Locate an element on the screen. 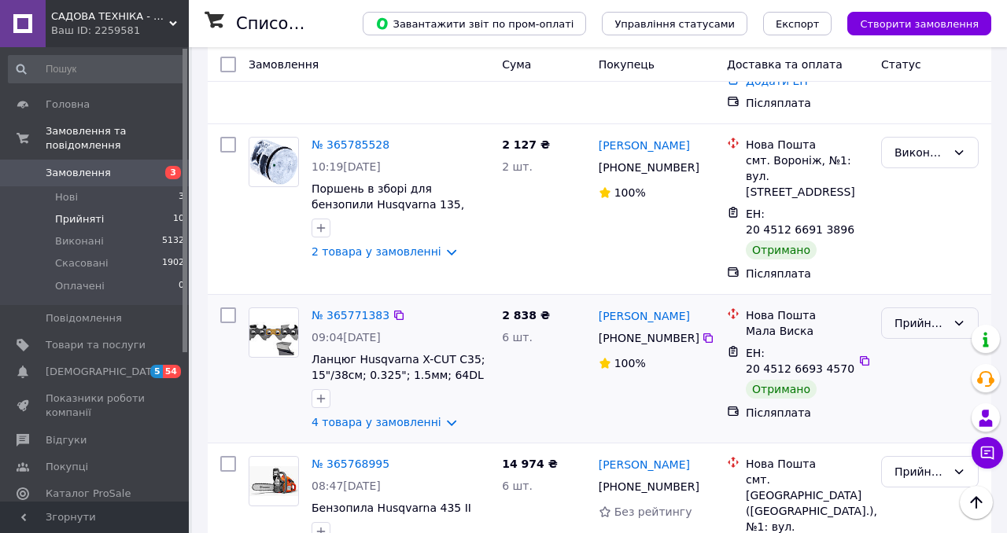 This screenshot has width=1007, height=533. span: Товари та послуги is located at coordinates (95, 345).